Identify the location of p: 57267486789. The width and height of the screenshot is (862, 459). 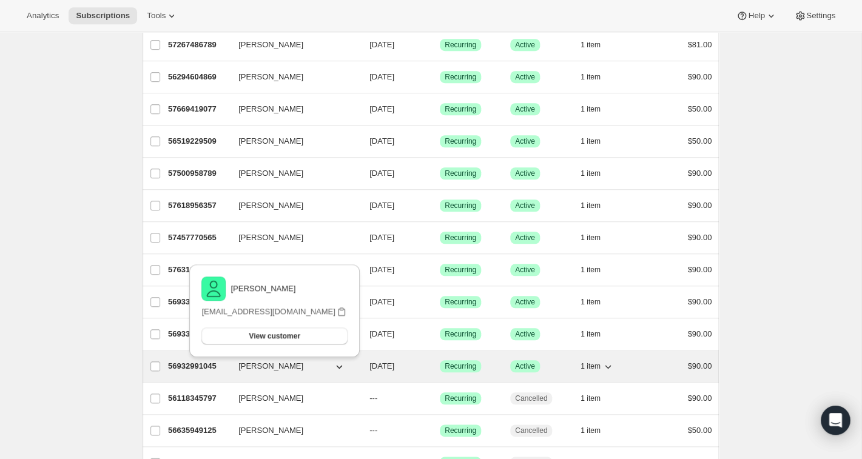
(198, 45).